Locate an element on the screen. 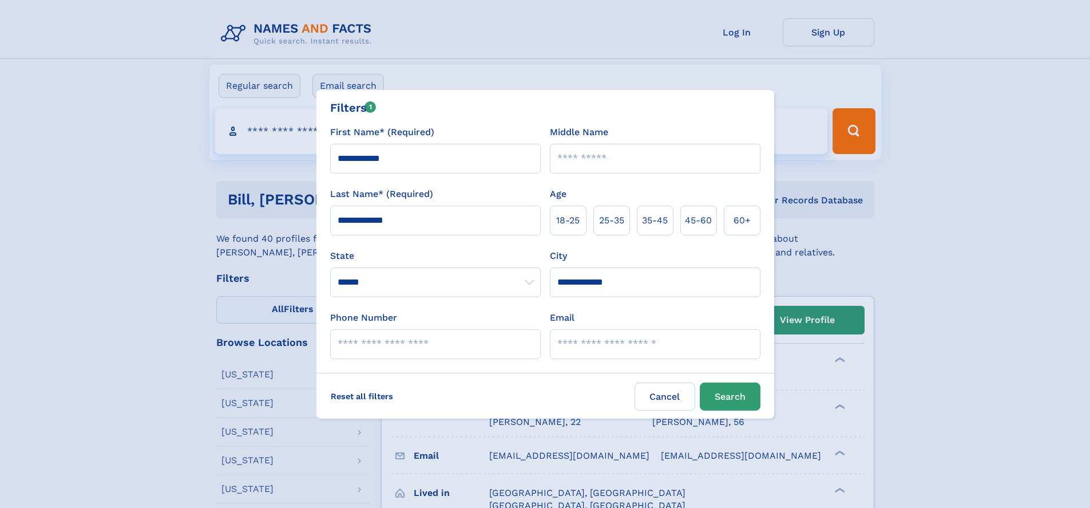 Image resolution: width=1090 pixels, height=508 pixels. label: Email is located at coordinates (562, 318).